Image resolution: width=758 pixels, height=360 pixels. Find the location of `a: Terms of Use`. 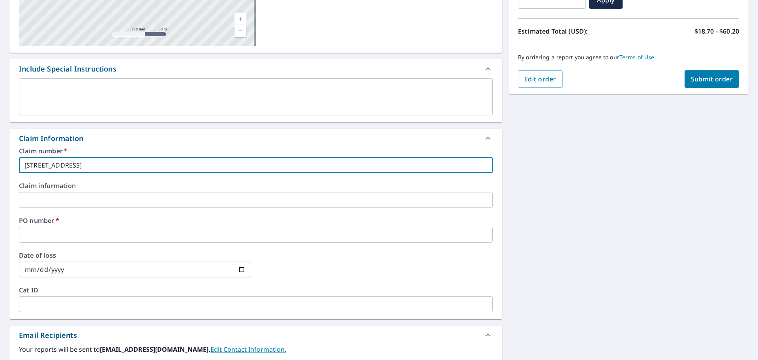

a: Terms of Use is located at coordinates (637, 57).